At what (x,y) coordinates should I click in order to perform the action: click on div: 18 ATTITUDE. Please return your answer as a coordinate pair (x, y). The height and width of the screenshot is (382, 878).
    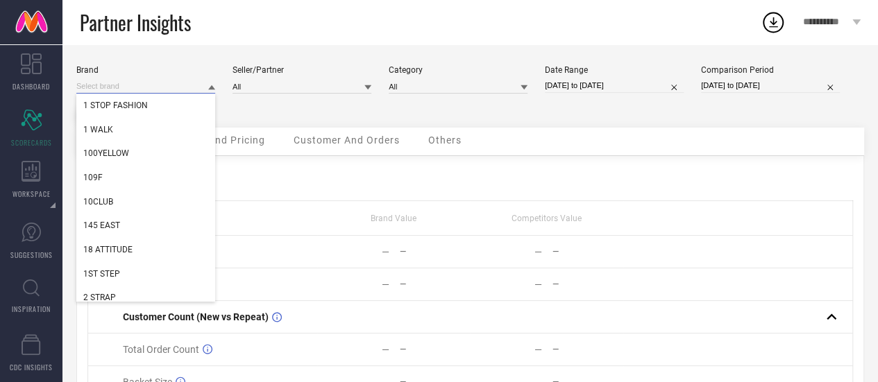
    Looking at the image, I should click on (146, 250).